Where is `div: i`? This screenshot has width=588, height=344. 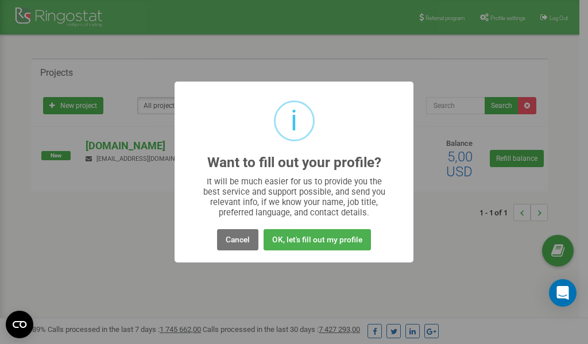 div: i is located at coordinates (294, 121).